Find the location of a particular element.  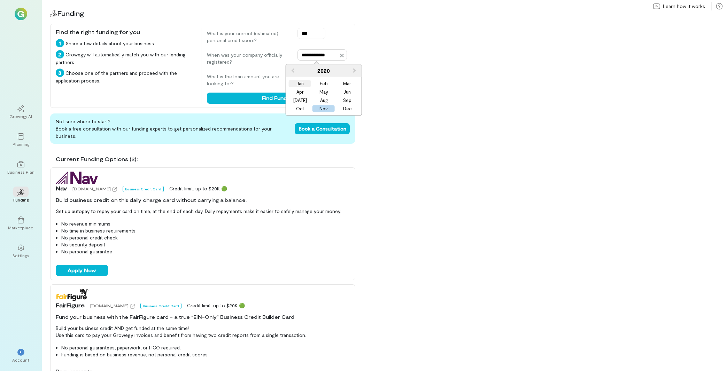

div: 3 is located at coordinates (60, 73).